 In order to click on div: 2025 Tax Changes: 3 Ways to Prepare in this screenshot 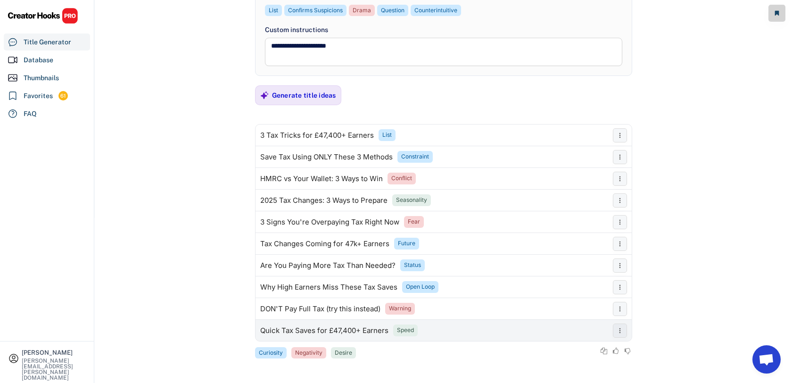, I will do `click(324, 200)`.